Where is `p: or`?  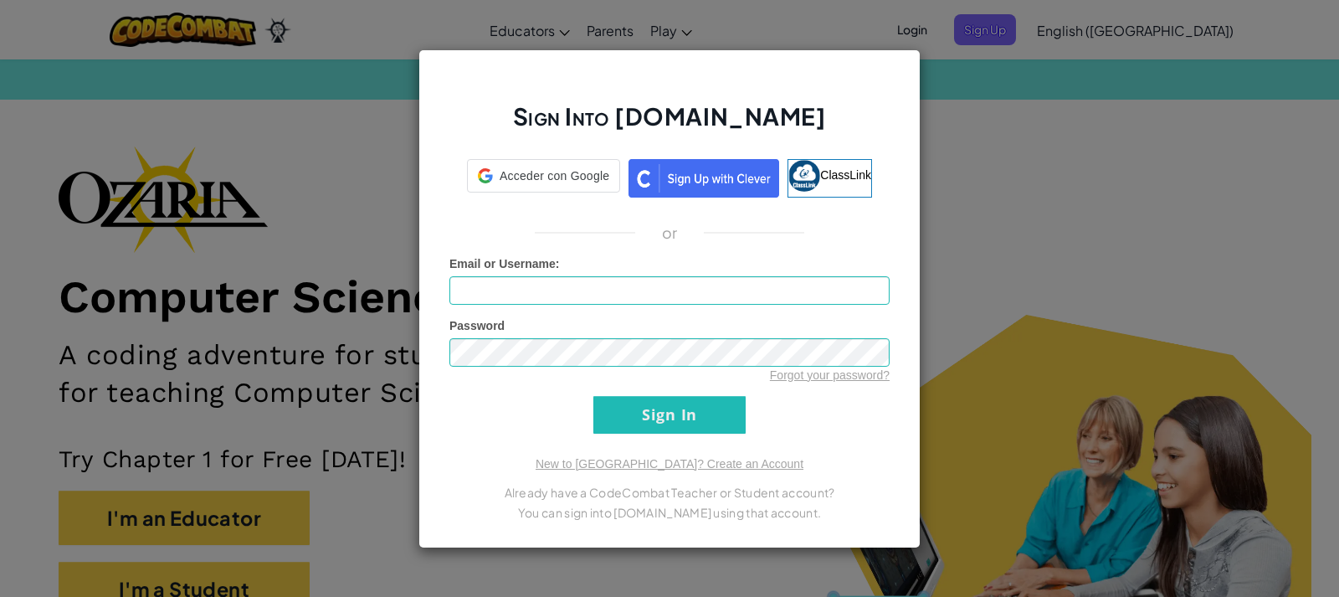 p: or is located at coordinates (670, 233).